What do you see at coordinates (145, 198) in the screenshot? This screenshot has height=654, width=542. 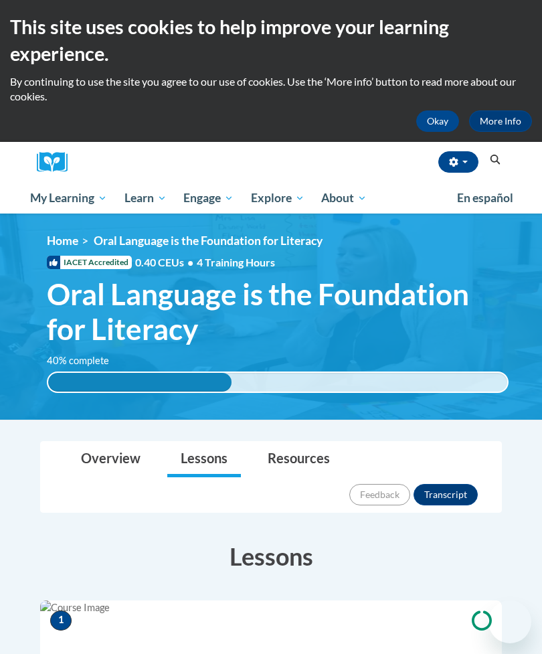 I see `span: Learn` at bounding box center [145, 198].